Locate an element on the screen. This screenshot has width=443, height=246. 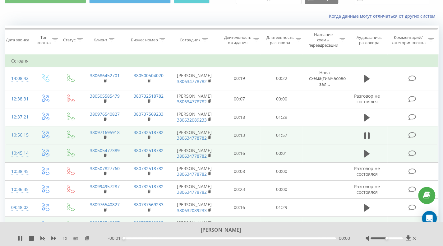
td: 02:06 is located at coordinates (281, 226).